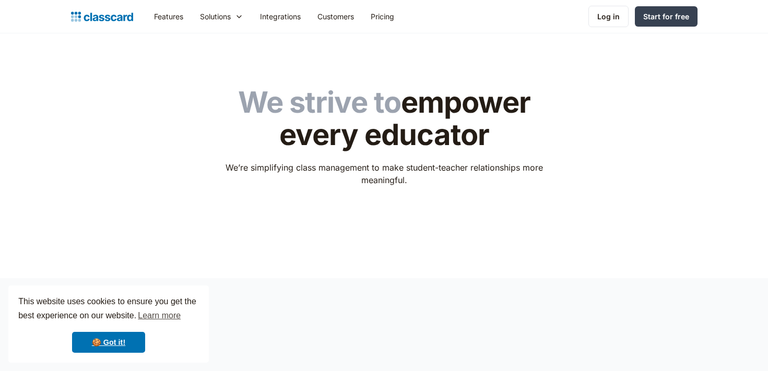 The width and height of the screenshot is (768, 371). What do you see at coordinates (666, 16) in the screenshot?
I see `div: Start for free` at bounding box center [666, 16].